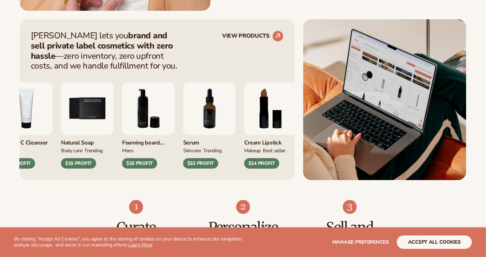 The width and height of the screenshot is (486, 257). I want to click on div: BEST SELLER, so click(274, 150).